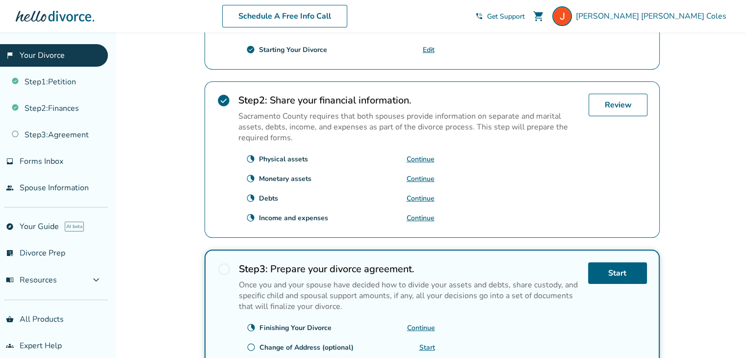 The width and height of the screenshot is (746, 358). Describe the element at coordinates (268, 198) in the screenshot. I see `div: Debts` at that location.